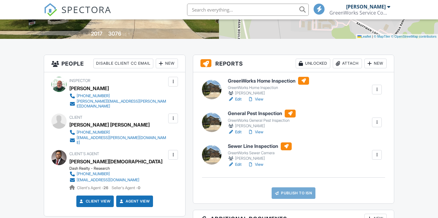 The image size is (438, 218). What do you see at coordinates (268, 88) in the screenshot?
I see `div: GreenWorks Home Inspection` at bounding box center [268, 88].